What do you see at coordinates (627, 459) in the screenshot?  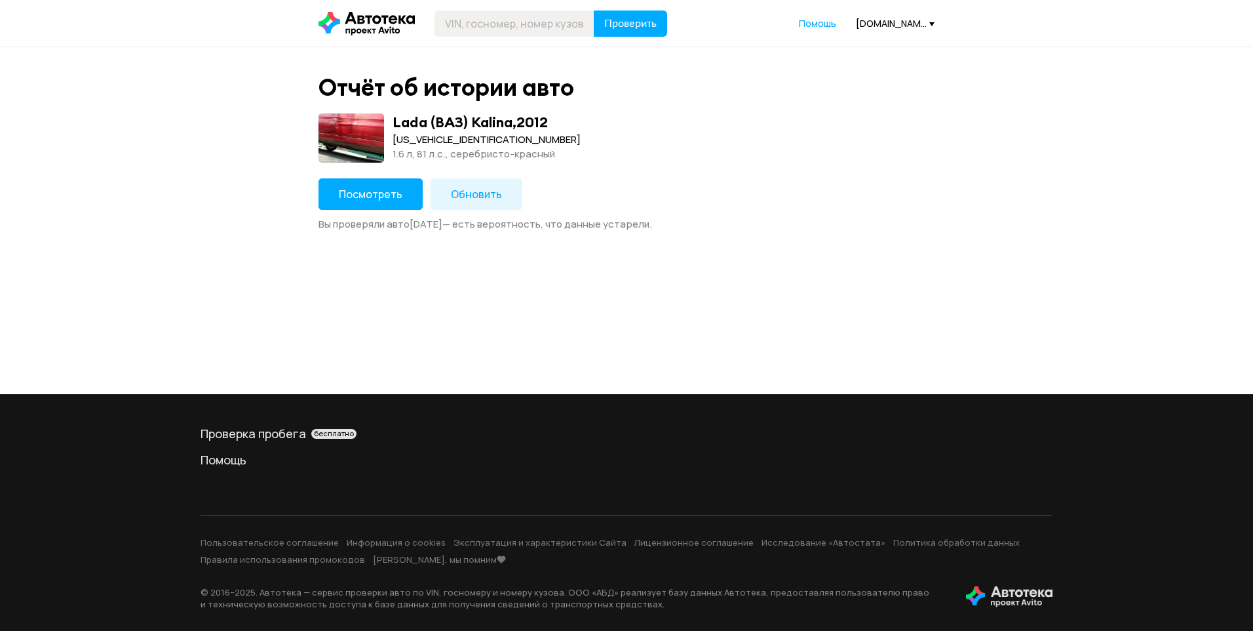 I see `p: Помощь` at bounding box center [627, 459].